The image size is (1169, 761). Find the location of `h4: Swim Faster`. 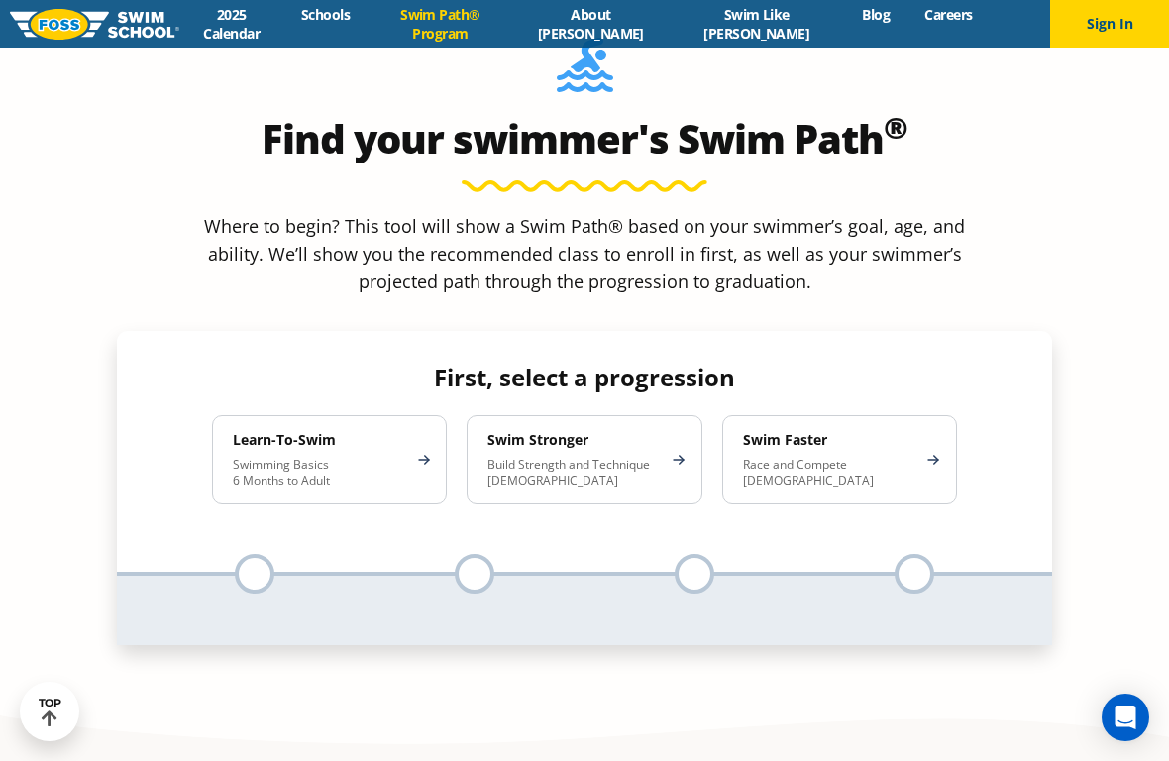

h4: Swim Faster is located at coordinates (829, 440).